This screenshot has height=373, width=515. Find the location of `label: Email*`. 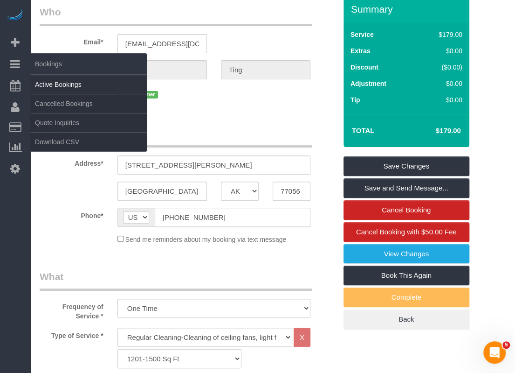

label: Email* is located at coordinates (71, 40).